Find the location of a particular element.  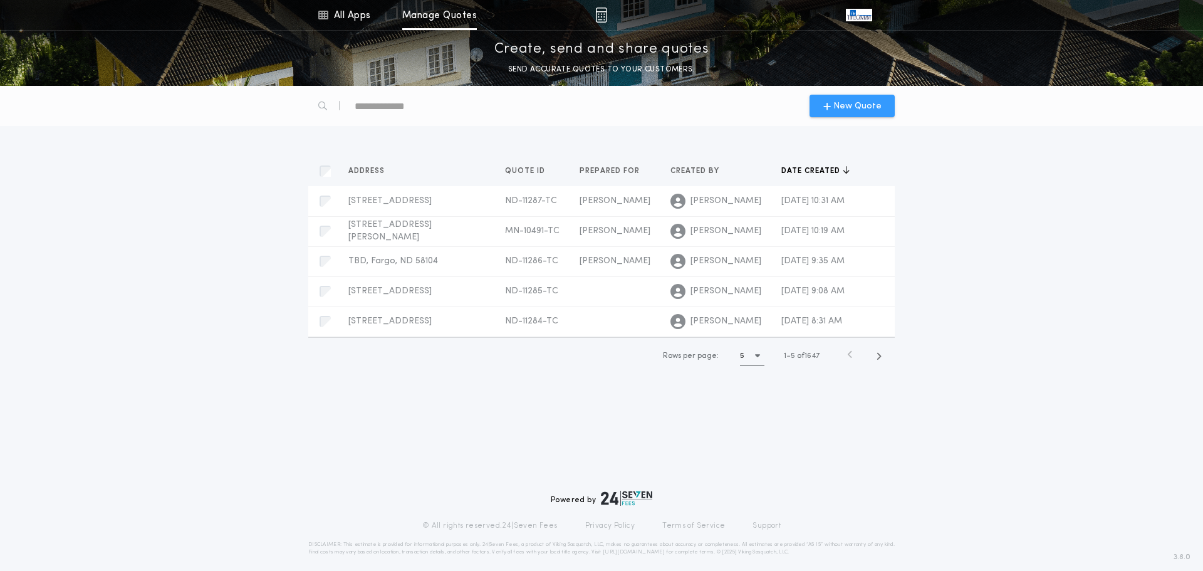

button: 5 is located at coordinates (752, 356).